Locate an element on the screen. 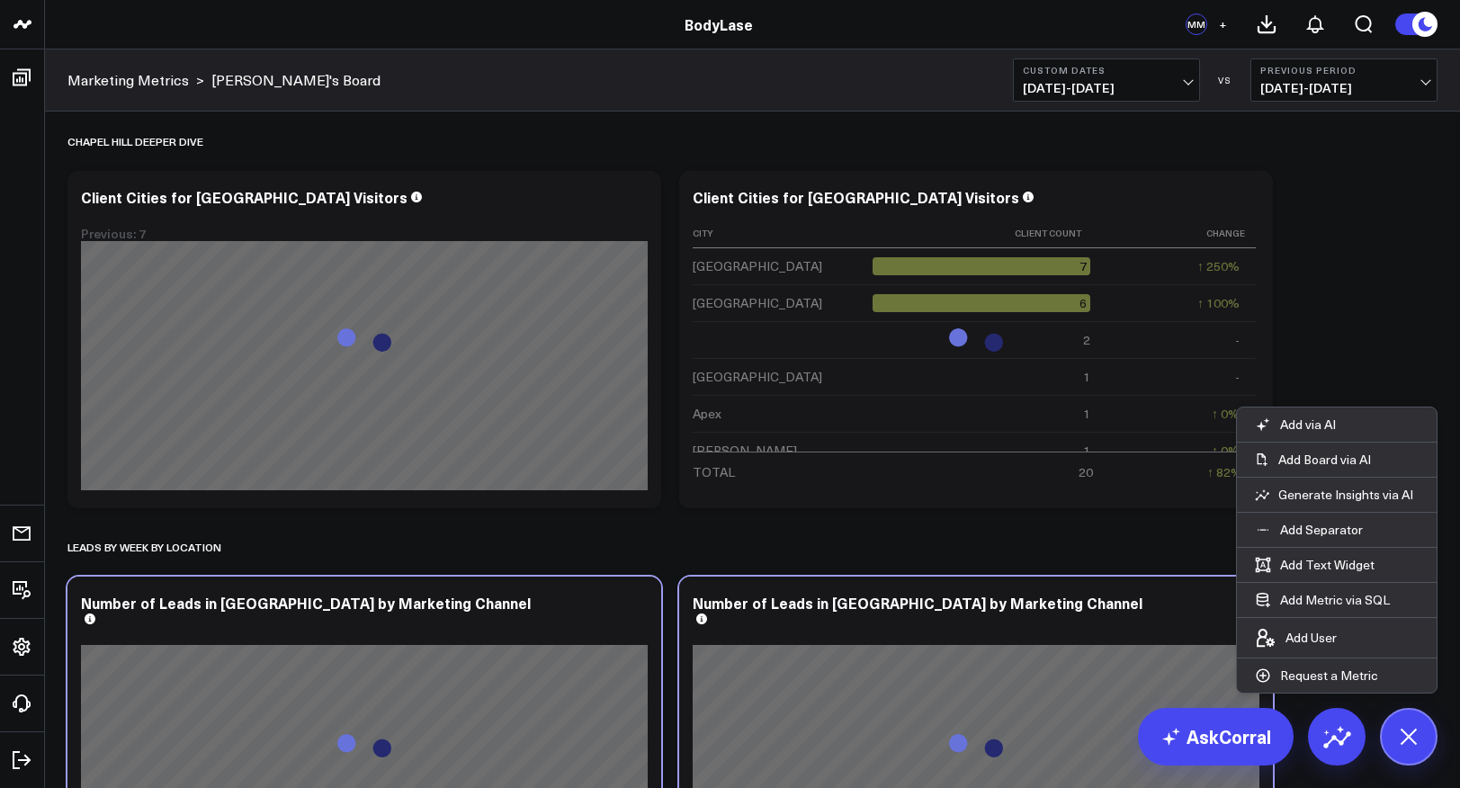 This screenshot has height=788, width=1460. div: 6 is located at coordinates (982, 303).